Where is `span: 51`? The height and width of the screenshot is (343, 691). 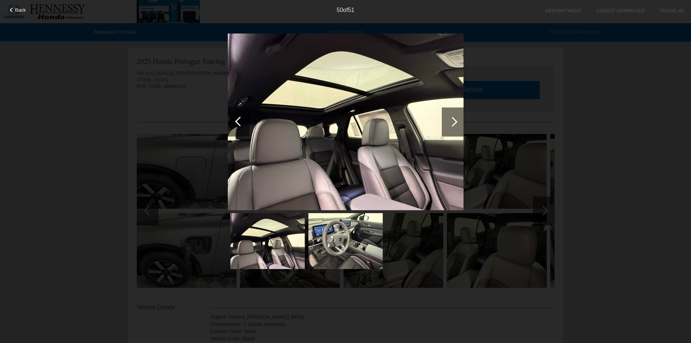 span: 51 is located at coordinates (351, 10).